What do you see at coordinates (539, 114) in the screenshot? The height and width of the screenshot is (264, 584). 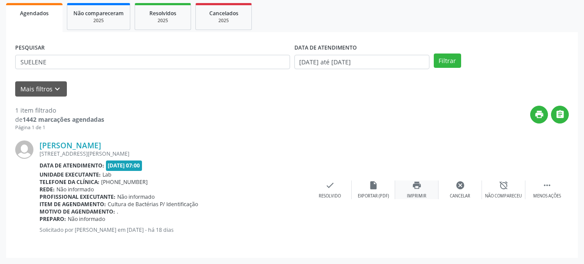 I see `button: print` at bounding box center [539, 114].